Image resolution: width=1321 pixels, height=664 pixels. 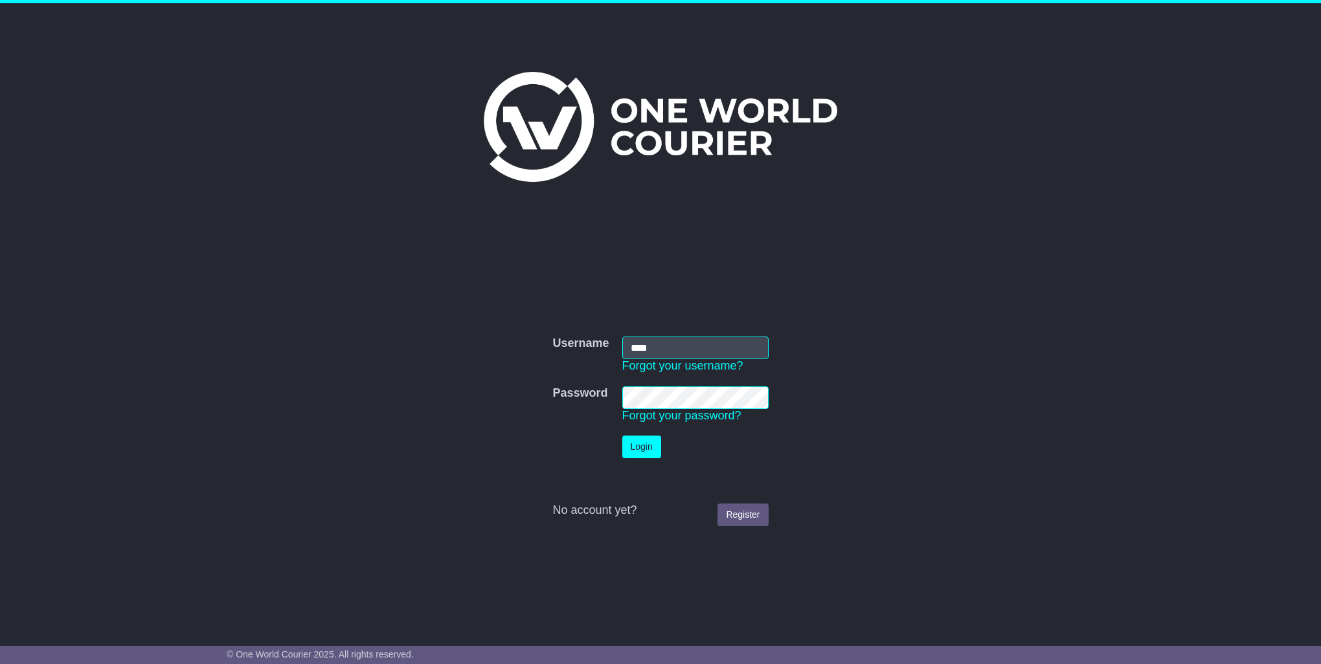 What do you see at coordinates (642, 447) in the screenshot?
I see `button: Login` at bounding box center [642, 447].